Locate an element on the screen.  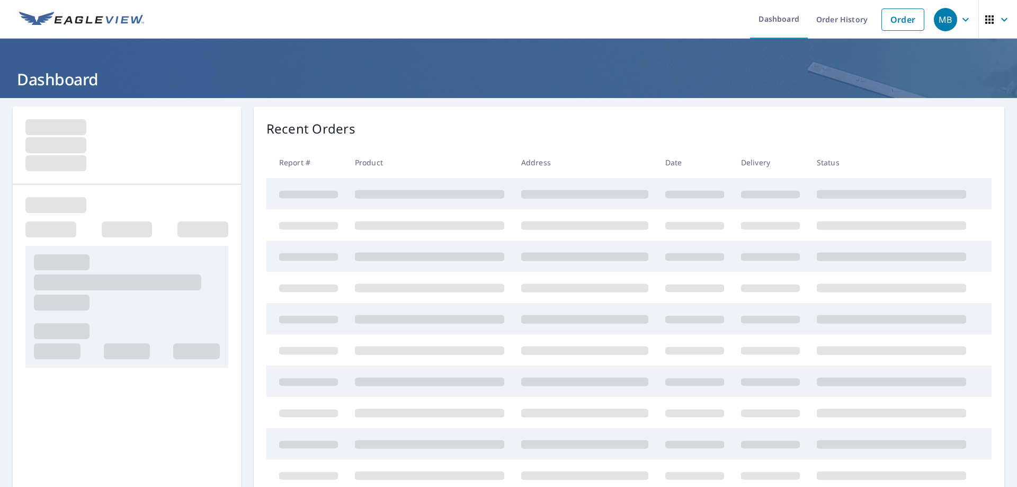
a: Order is located at coordinates (903, 20).